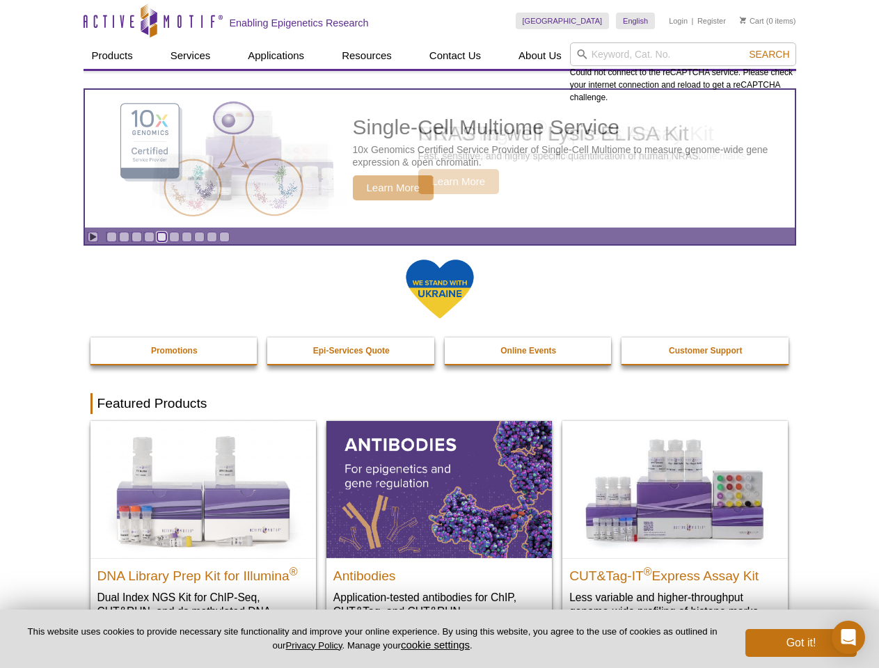  I want to click on button: Got it!, so click(801, 643).